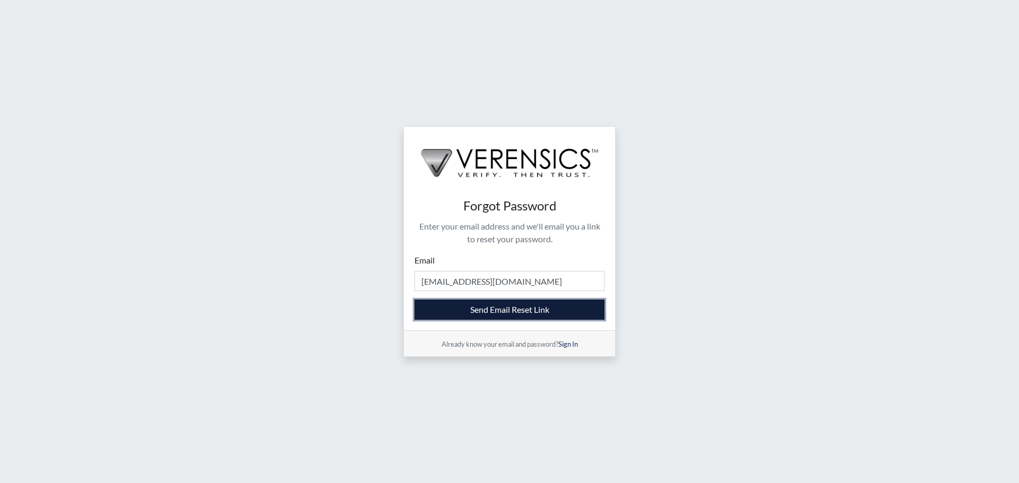  I want to click on input: Email, so click(509, 281).